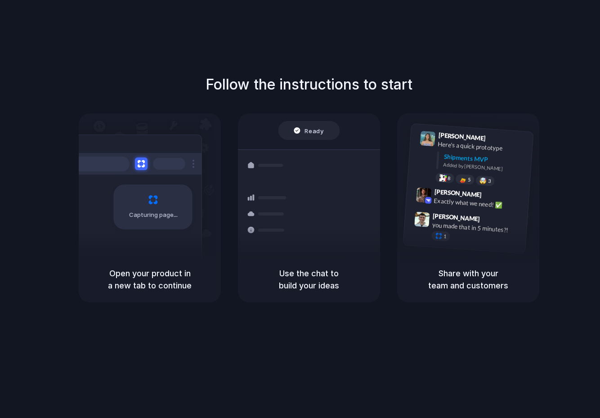 This screenshot has width=600, height=418. What do you see at coordinates (469, 179) in the screenshot?
I see `span: 5` at bounding box center [469, 179].